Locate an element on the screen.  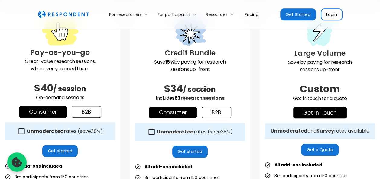
strong: Survey is located at coordinates (325, 131).